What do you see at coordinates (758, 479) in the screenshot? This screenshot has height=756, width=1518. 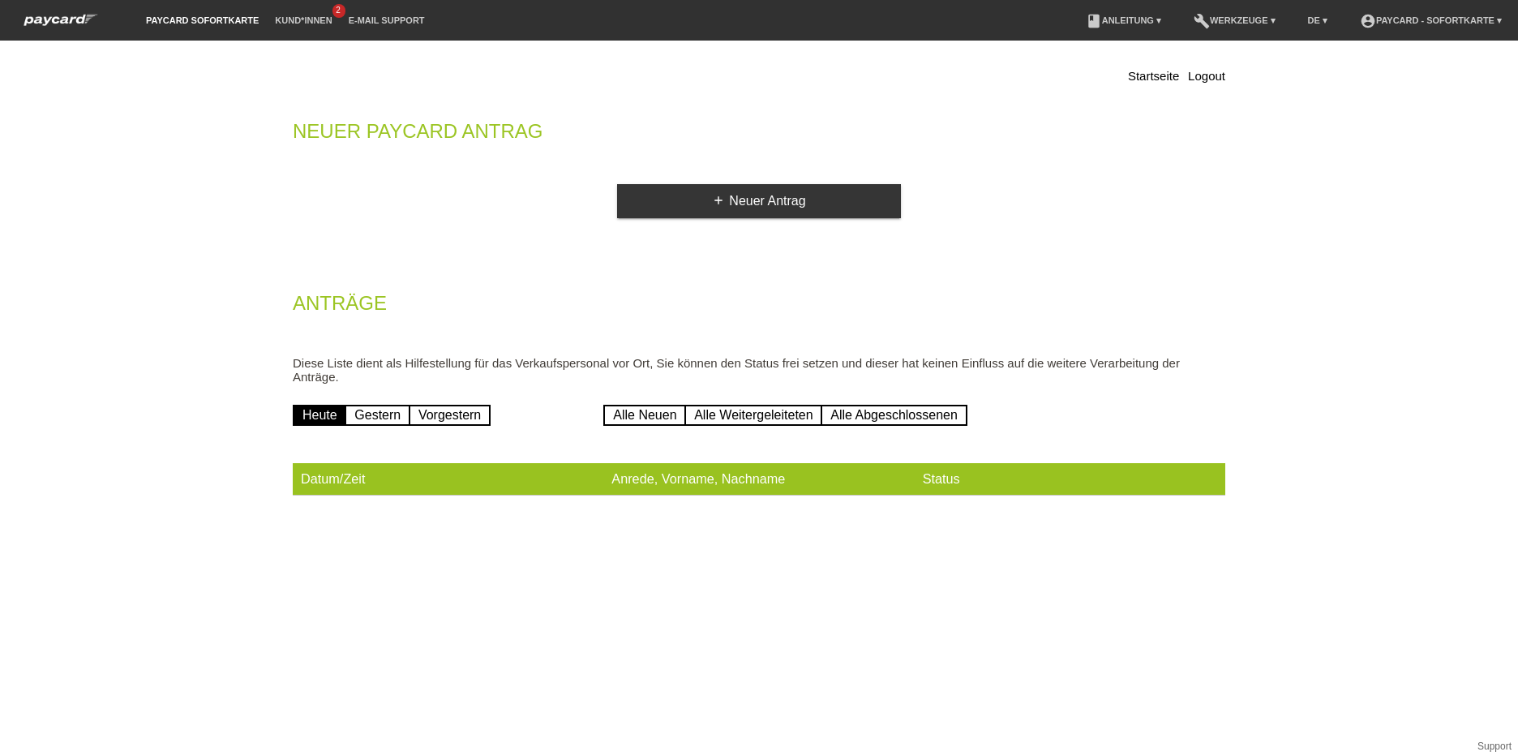 I see `th: Anrede, Vorname, Nachname` at bounding box center [758, 479].